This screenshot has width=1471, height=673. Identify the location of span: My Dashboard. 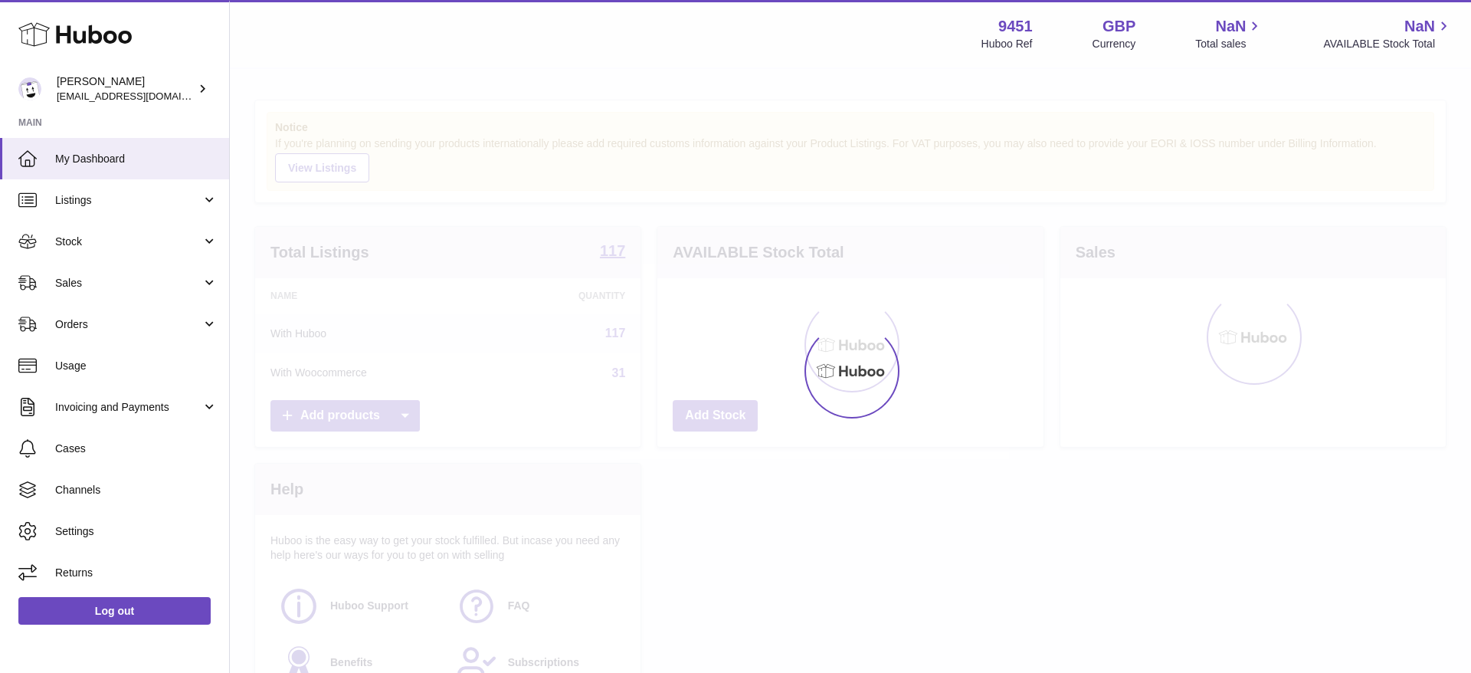
(136, 159).